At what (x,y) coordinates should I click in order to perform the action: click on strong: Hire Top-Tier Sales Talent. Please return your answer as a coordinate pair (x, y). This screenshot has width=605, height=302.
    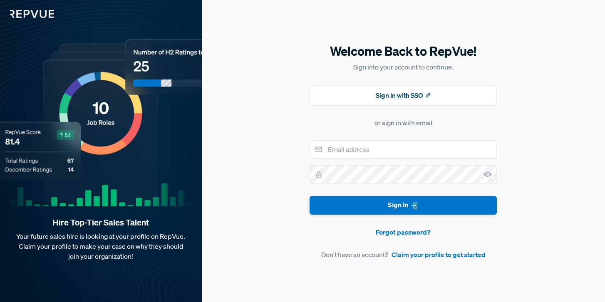
    Looking at the image, I should click on (101, 223).